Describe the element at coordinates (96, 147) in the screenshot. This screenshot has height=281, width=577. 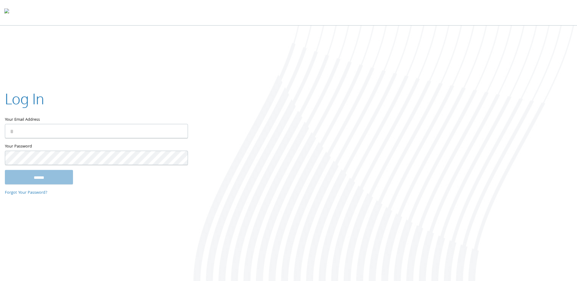
I see `label: Your Password` at that location.